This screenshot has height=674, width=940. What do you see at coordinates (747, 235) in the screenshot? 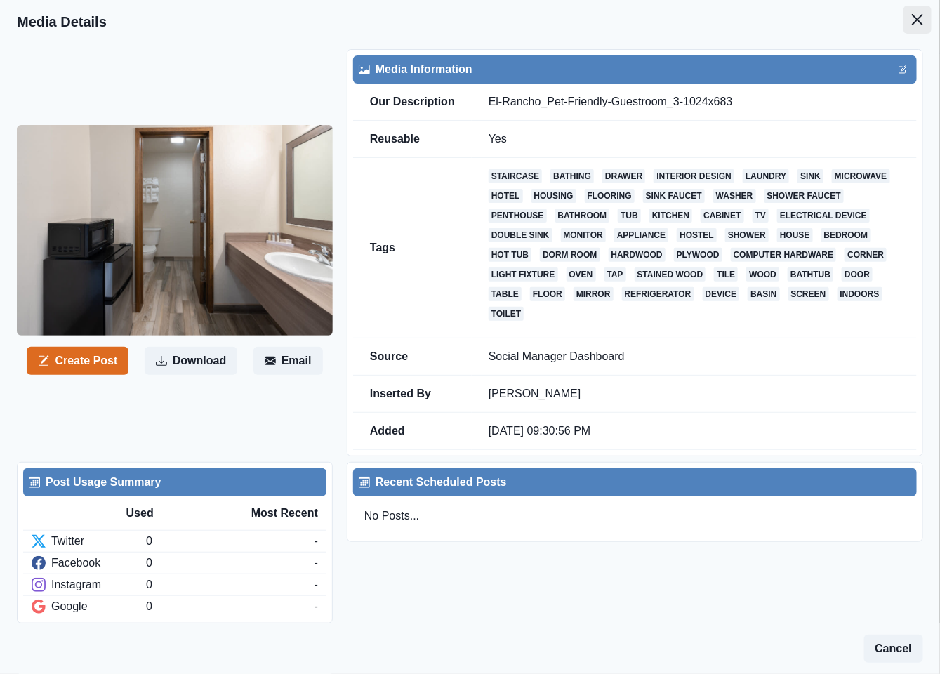
I see `a: shower` at bounding box center [747, 235].